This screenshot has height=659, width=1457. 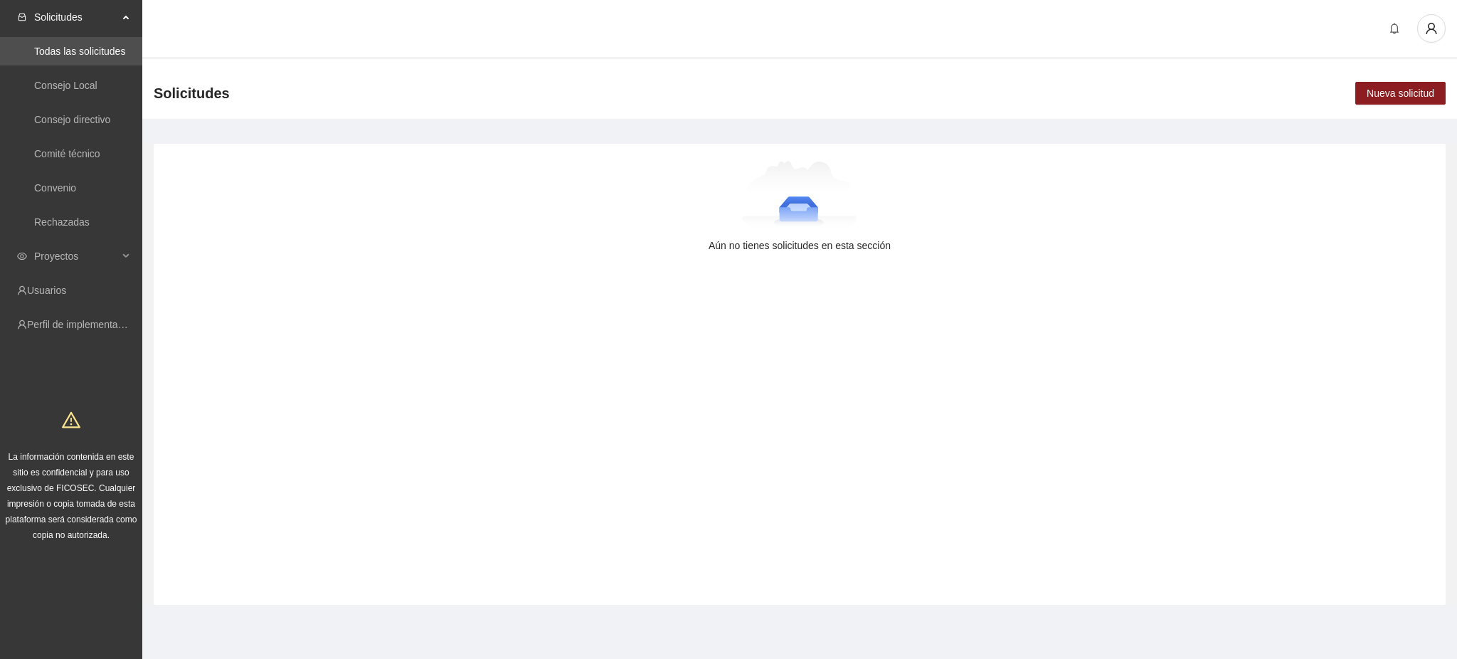 I want to click on button: Nueva solicitud, so click(x=1400, y=93).